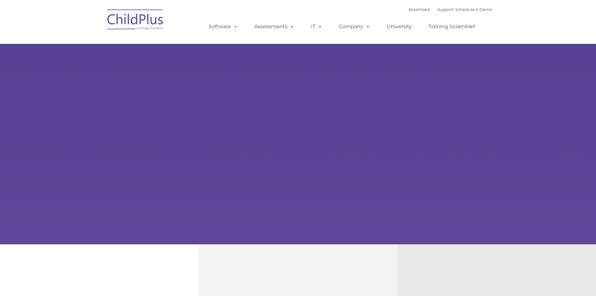 The image size is (596, 296). Describe the element at coordinates (399, 27) in the screenshot. I see `a: University` at that location.